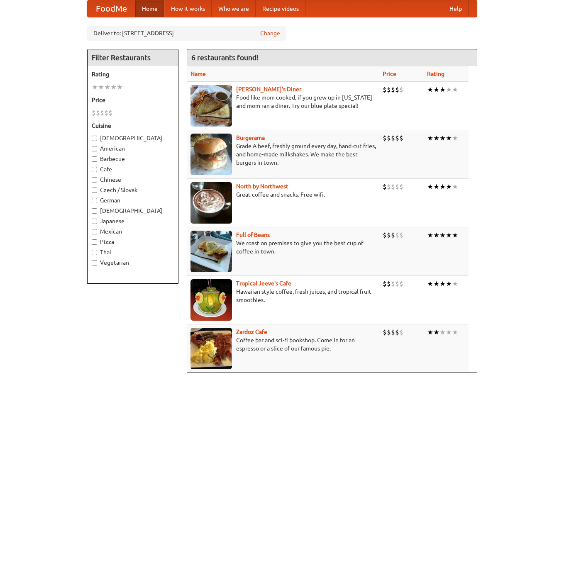  I want to click on input: Vegetarian, so click(94, 263).